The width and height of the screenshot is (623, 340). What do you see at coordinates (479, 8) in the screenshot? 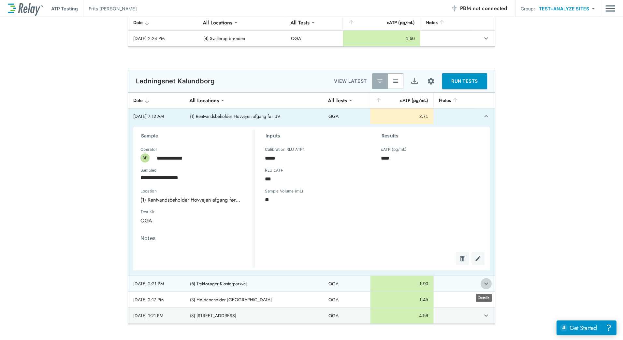
I see `button: PBM not connected` at bounding box center [479, 8].